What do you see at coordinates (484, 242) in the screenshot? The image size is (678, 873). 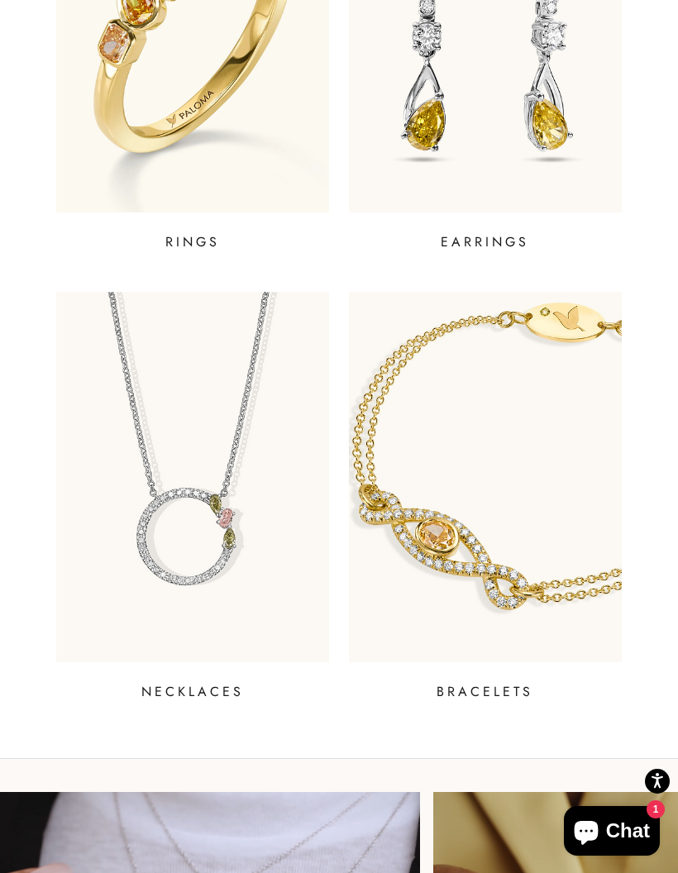 I see `p: EARRINGS` at bounding box center [484, 242].